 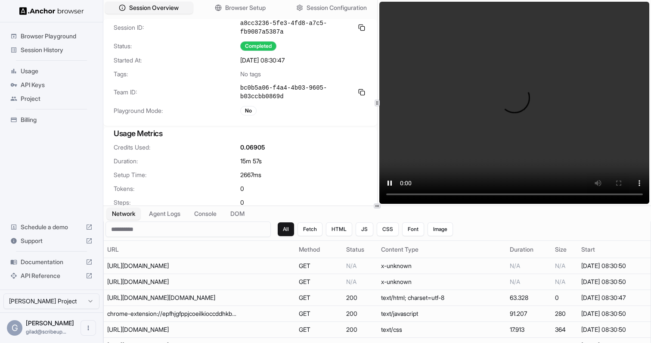 I want to click on span: Session History, so click(x=56, y=50).